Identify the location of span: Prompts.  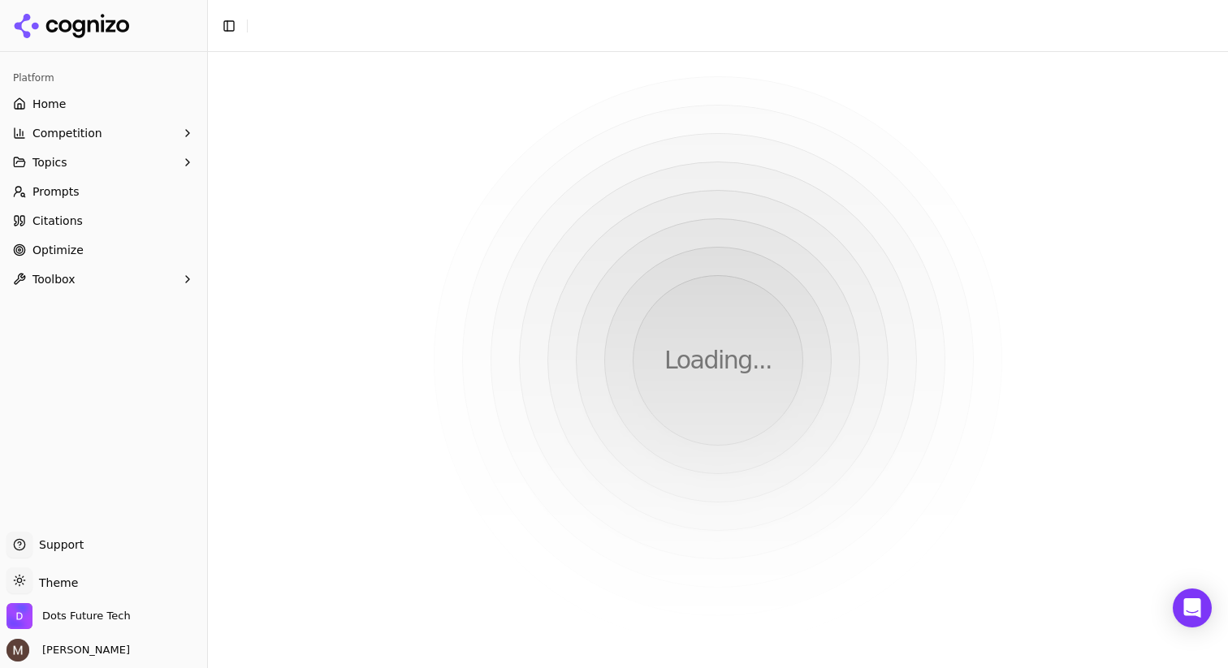
(56, 192).